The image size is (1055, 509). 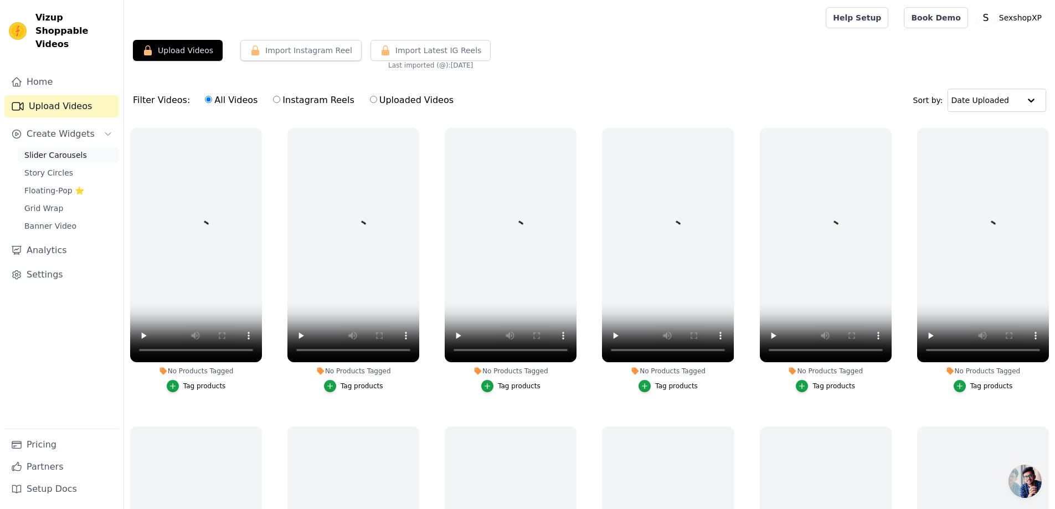 I want to click on a: Home, so click(x=61, y=82).